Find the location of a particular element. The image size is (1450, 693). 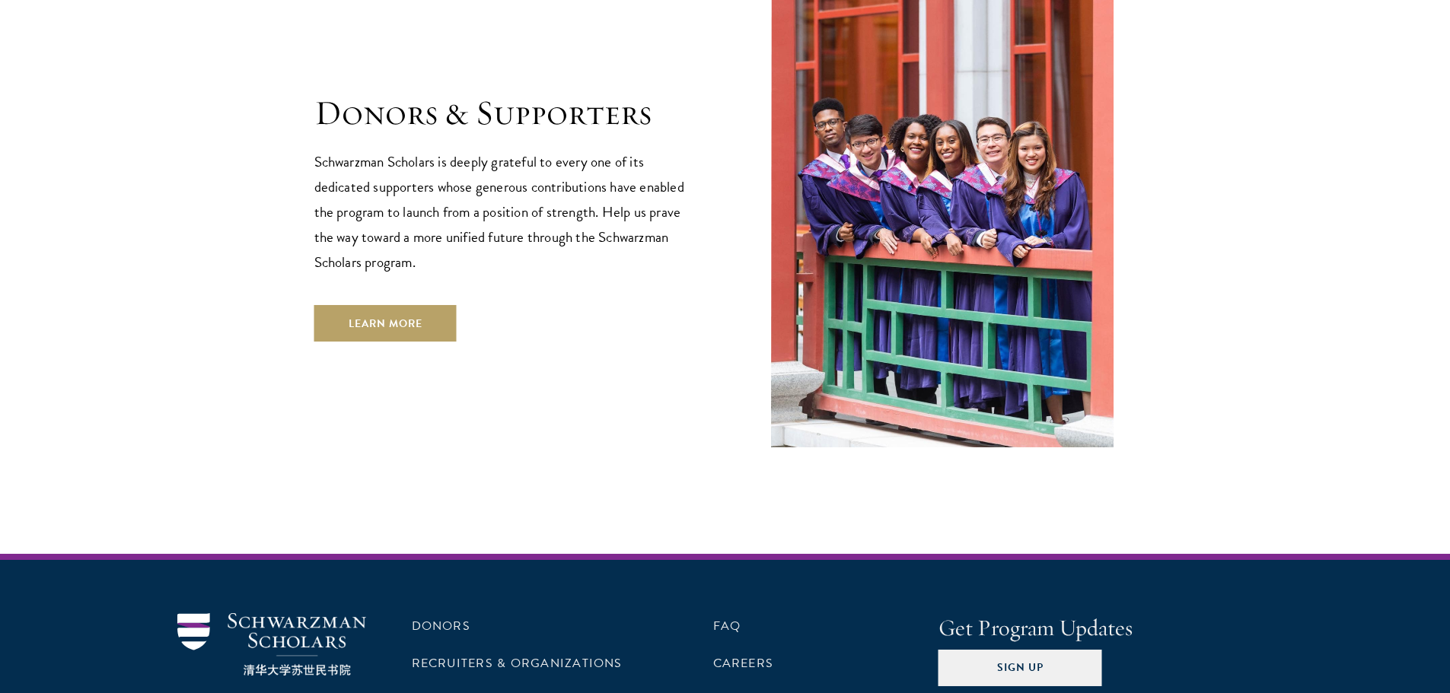

a: FAQ is located at coordinates (727, 626).